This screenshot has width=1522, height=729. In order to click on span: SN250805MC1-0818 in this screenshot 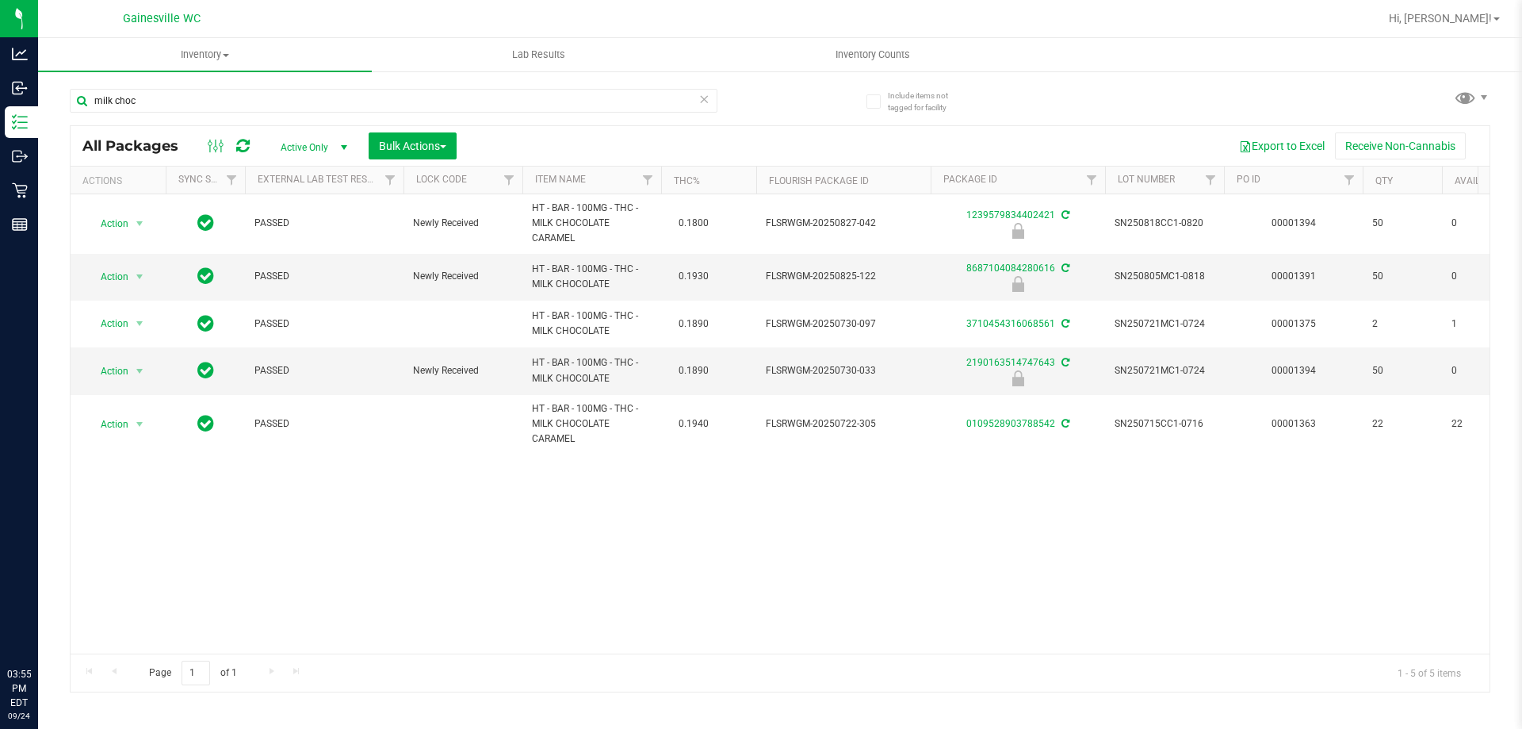, I will do `click(1165, 276)`.